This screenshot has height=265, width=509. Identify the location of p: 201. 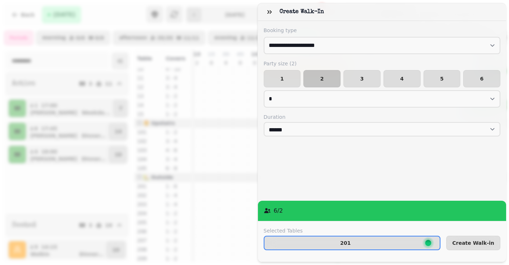
(345, 243).